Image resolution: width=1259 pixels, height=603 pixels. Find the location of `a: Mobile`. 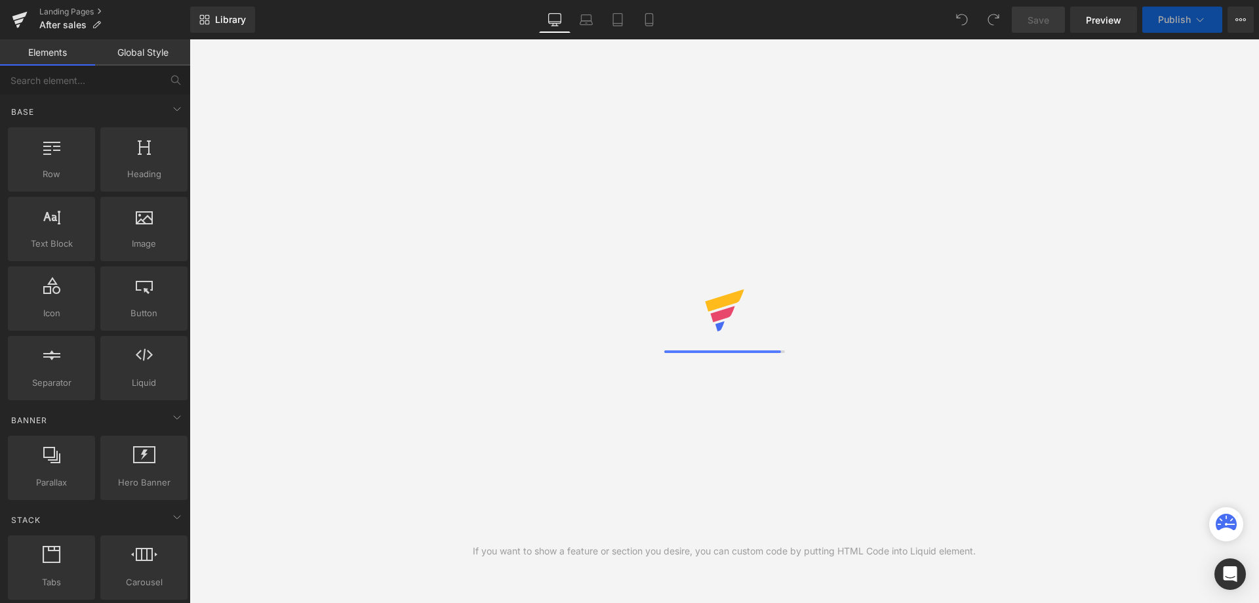

a: Mobile is located at coordinates (649, 20).